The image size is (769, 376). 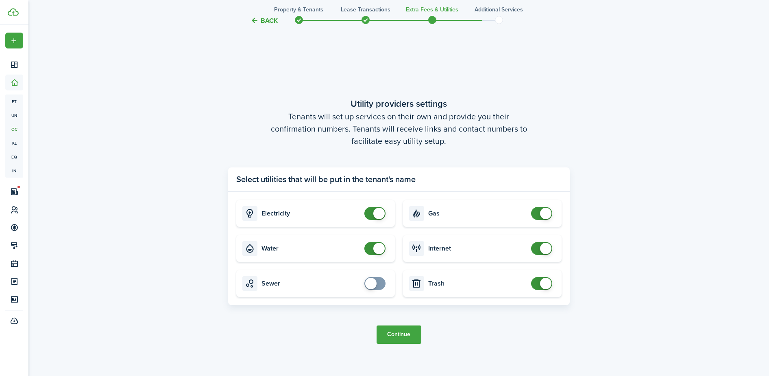 What do you see at coordinates (499, 9) in the screenshot?
I see `h3: Additional Services` at bounding box center [499, 9].